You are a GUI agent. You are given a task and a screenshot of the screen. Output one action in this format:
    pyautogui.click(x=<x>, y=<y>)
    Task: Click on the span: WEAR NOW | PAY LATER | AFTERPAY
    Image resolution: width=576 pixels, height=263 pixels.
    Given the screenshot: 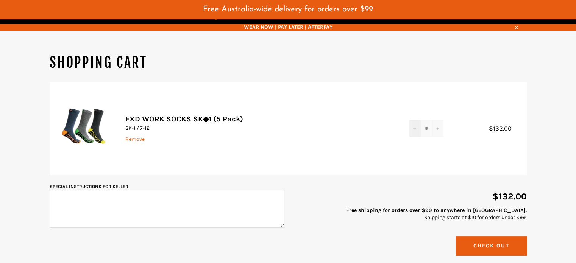 What is the action you would take?
    pyautogui.click(x=288, y=27)
    